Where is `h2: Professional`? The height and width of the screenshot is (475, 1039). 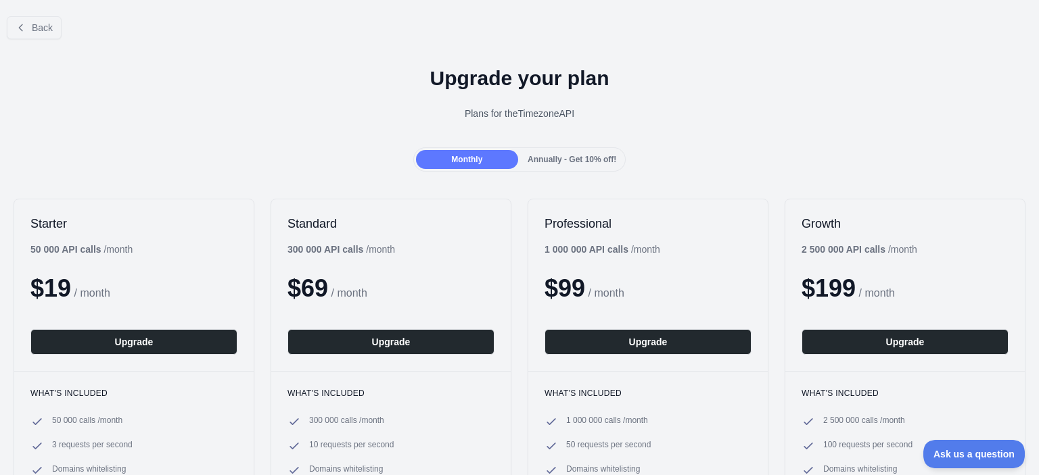 h2: Professional is located at coordinates (648, 224).